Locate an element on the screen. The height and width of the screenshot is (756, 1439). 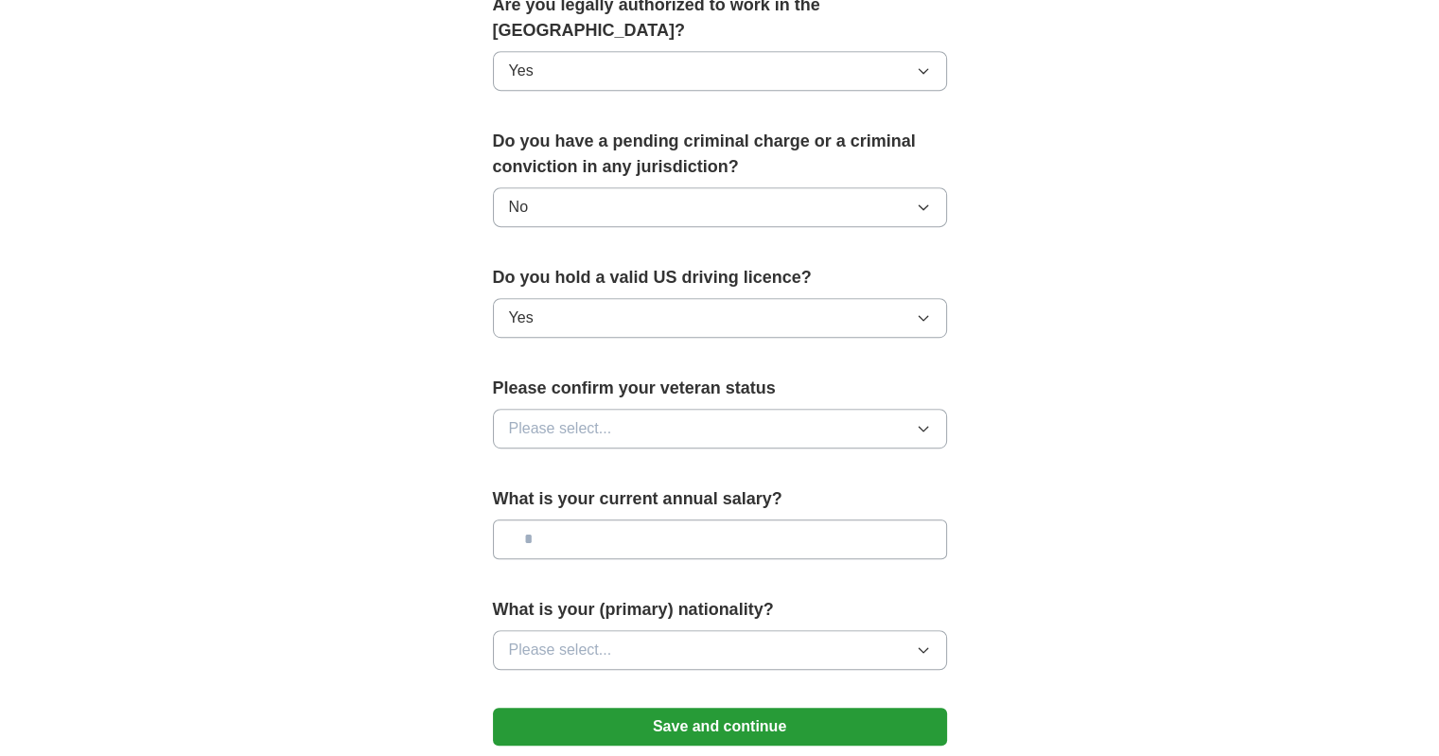
label: What is your current annual salary? is located at coordinates (720, 499).